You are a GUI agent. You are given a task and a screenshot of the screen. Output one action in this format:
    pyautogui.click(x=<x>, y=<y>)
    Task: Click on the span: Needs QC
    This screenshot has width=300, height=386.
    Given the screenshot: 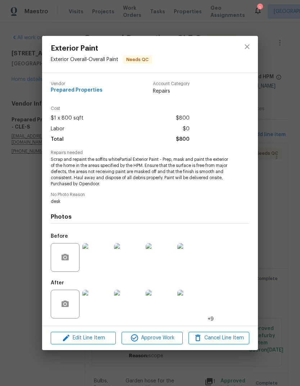 What is the action you would take?
    pyautogui.click(x=137, y=60)
    